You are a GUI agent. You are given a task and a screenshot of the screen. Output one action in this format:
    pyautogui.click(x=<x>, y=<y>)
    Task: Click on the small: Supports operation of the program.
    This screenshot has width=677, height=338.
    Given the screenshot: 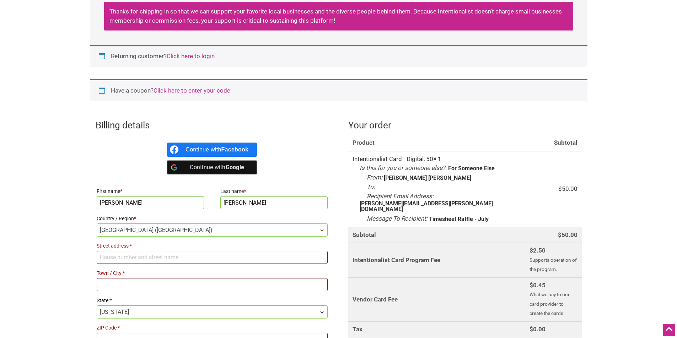 What is the action you would take?
    pyautogui.click(x=553, y=265)
    